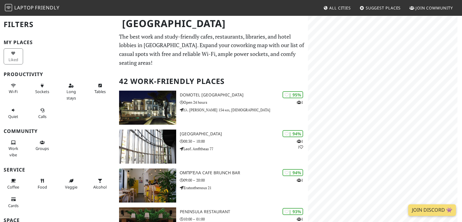  Describe the element at coordinates (9, 8) in the screenshot. I see `img: LaptopFriendly` at that location.